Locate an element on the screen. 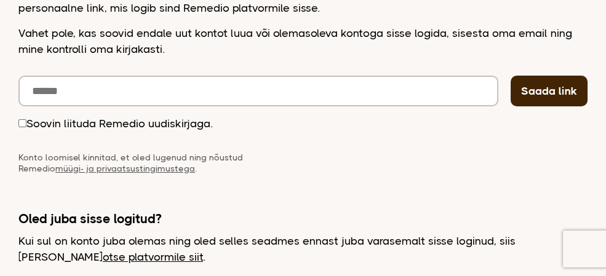 The width and height of the screenshot is (606, 276). p: Kui sul on konto juba olemas ning oled selles seadmes ennast juba varasemalt sisse loginud, siis ... is located at coordinates (303, 249).